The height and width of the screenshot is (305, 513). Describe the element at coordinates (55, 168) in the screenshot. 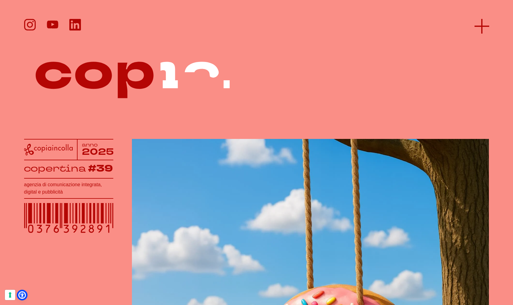

I see `tspan: copertina` at that location.